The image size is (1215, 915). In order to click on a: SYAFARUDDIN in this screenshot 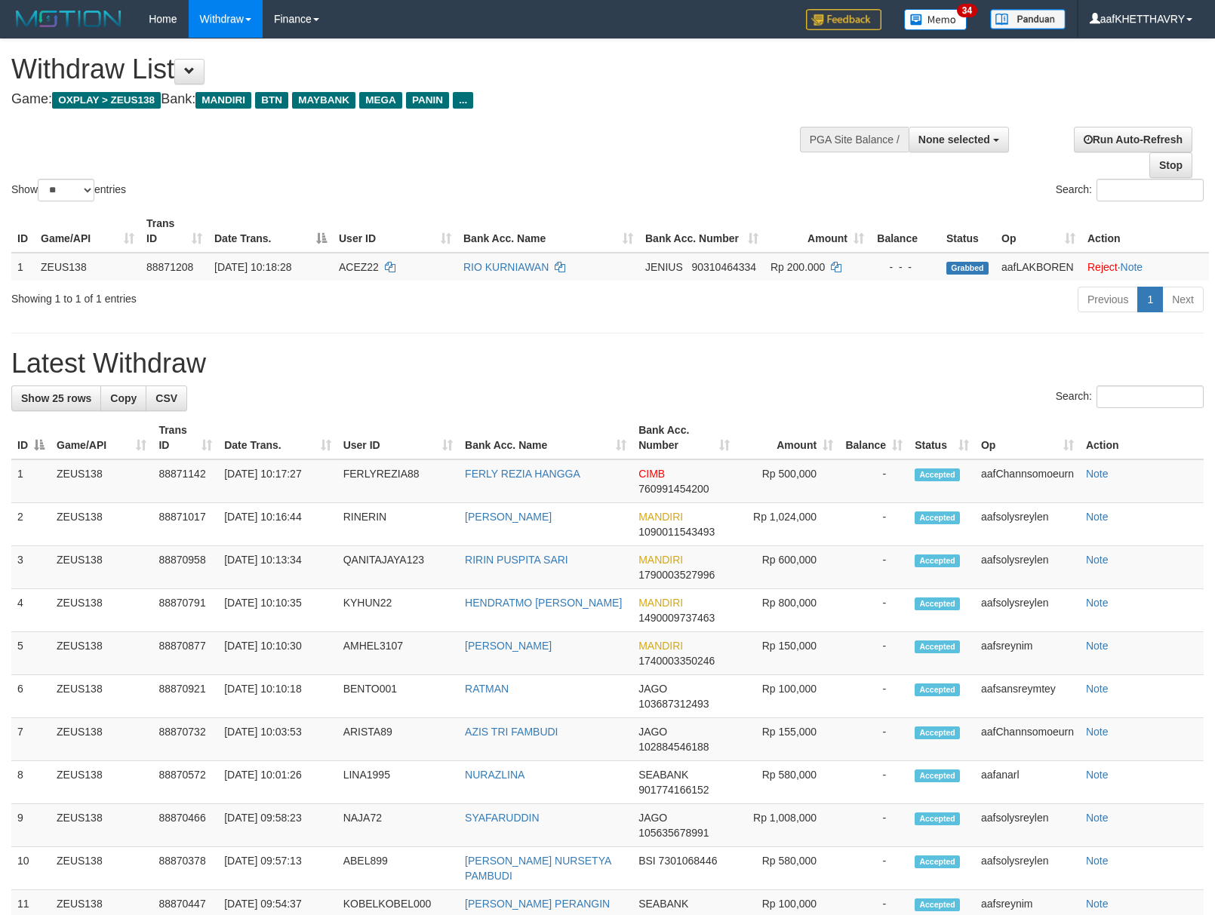, I will do `click(502, 818)`.